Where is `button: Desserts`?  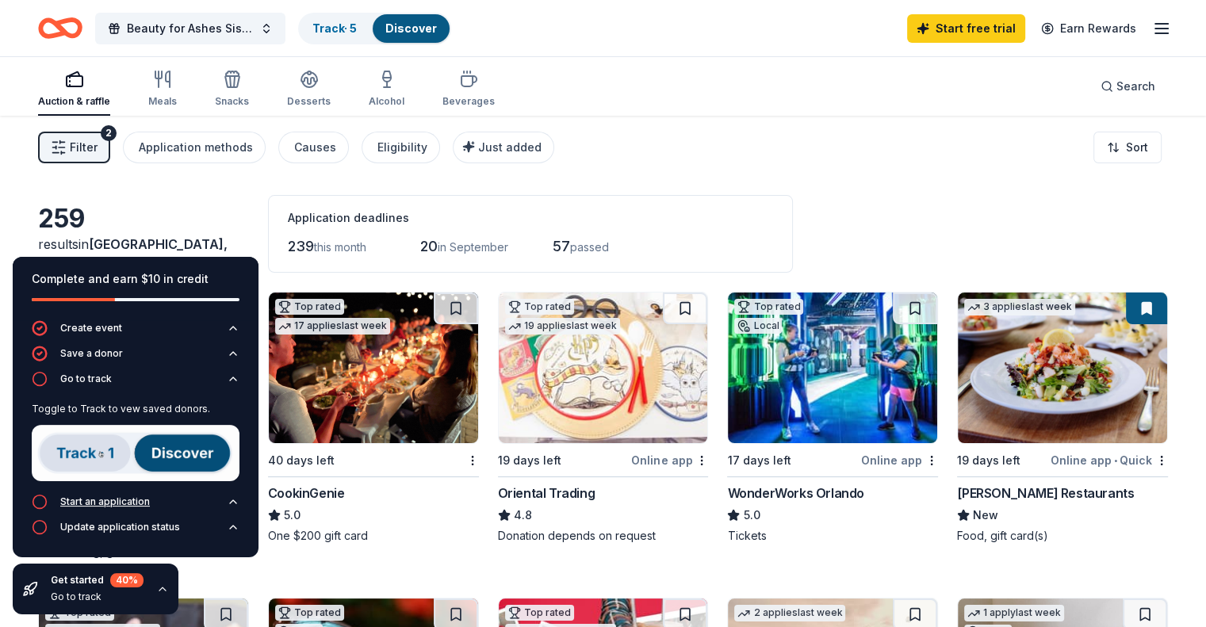 button: Desserts is located at coordinates (308, 90).